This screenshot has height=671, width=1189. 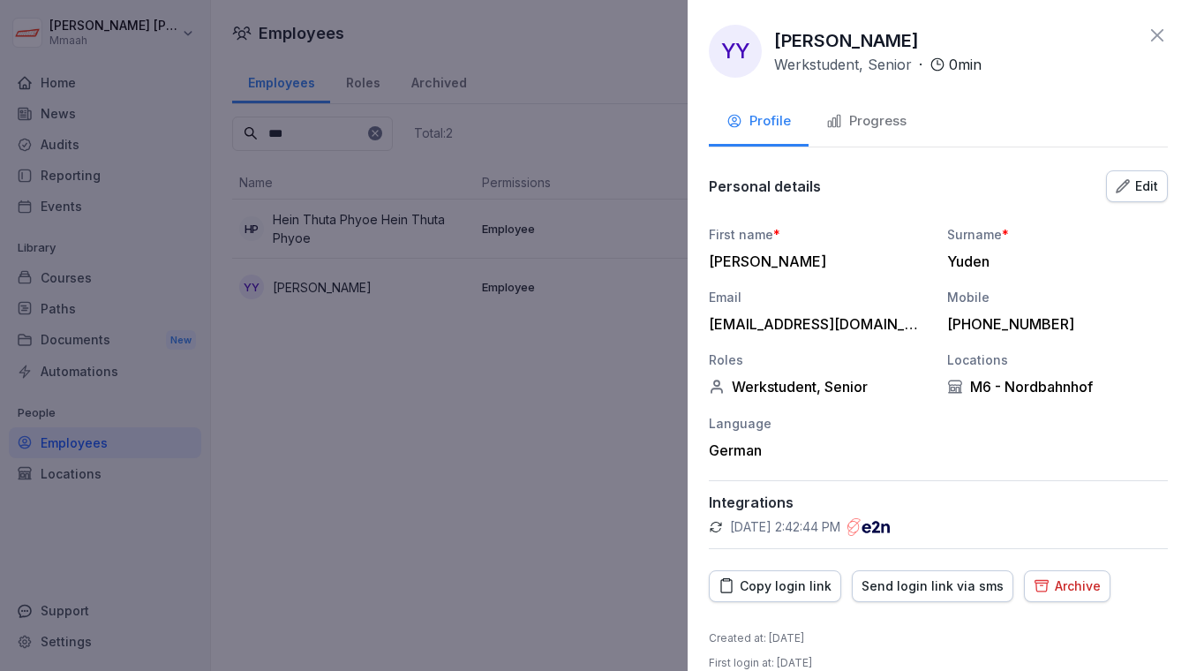 I want to click on div: YY, so click(x=736, y=51).